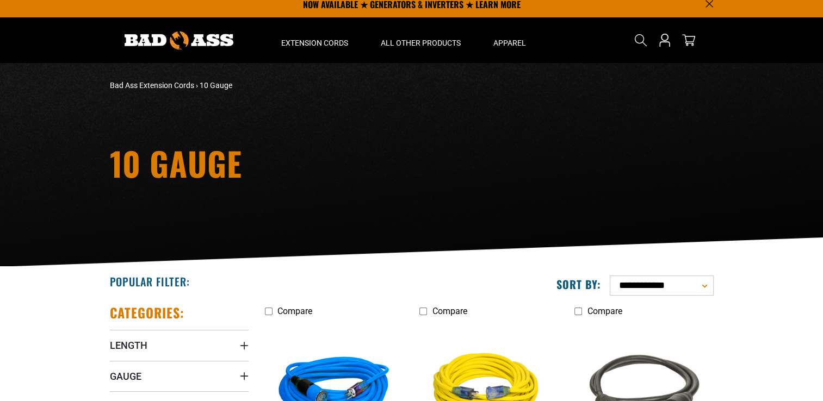  What do you see at coordinates (314, 43) in the screenshot?
I see `span: Extension Cords` at bounding box center [314, 43].